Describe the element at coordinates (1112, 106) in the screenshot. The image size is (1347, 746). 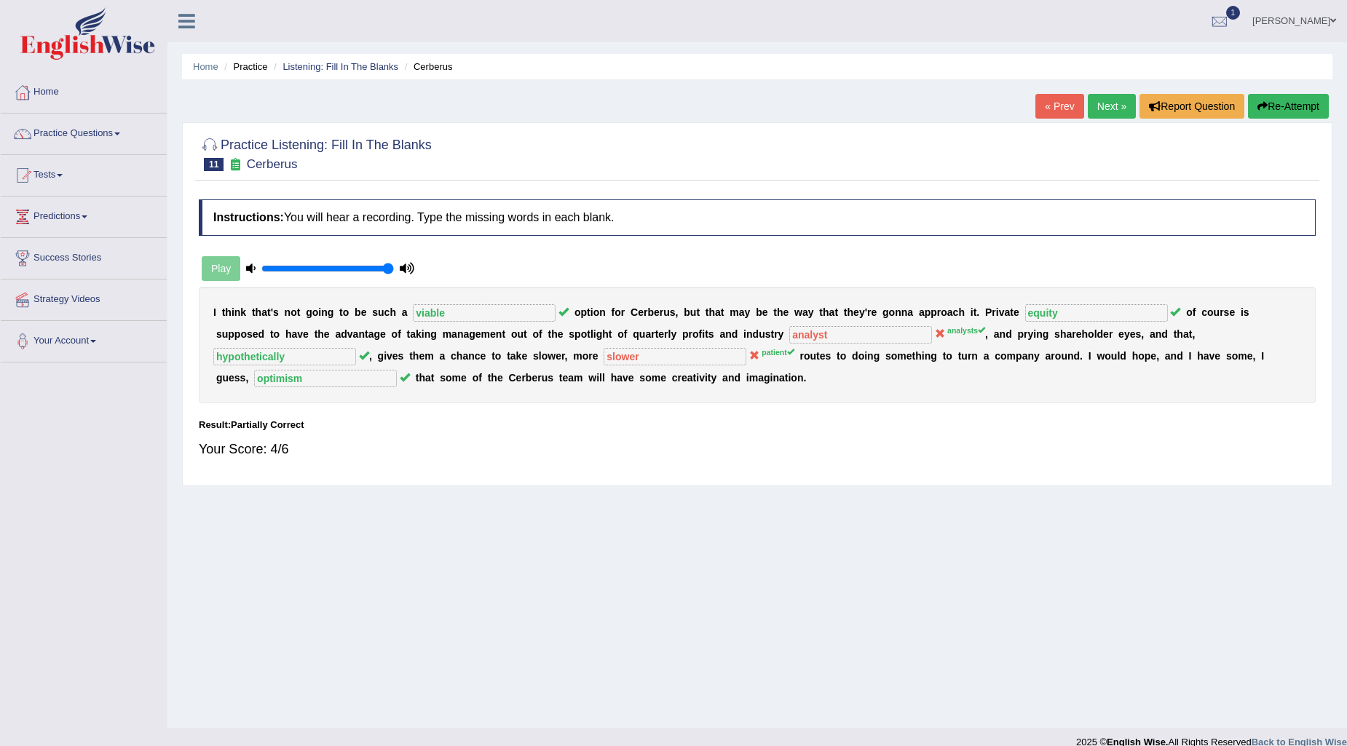
I see `a: Next »` at that location.